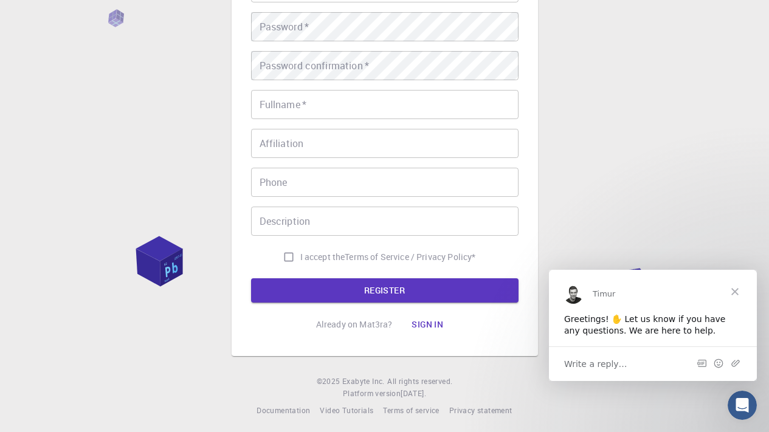  I want to click on div: Greetings! ✋ Let us know if you have any questions. We are here to help., so click(104, 55).